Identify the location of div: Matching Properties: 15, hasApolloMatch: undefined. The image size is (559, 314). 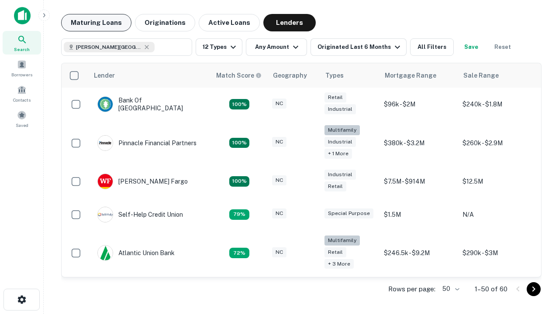
(239, 182).